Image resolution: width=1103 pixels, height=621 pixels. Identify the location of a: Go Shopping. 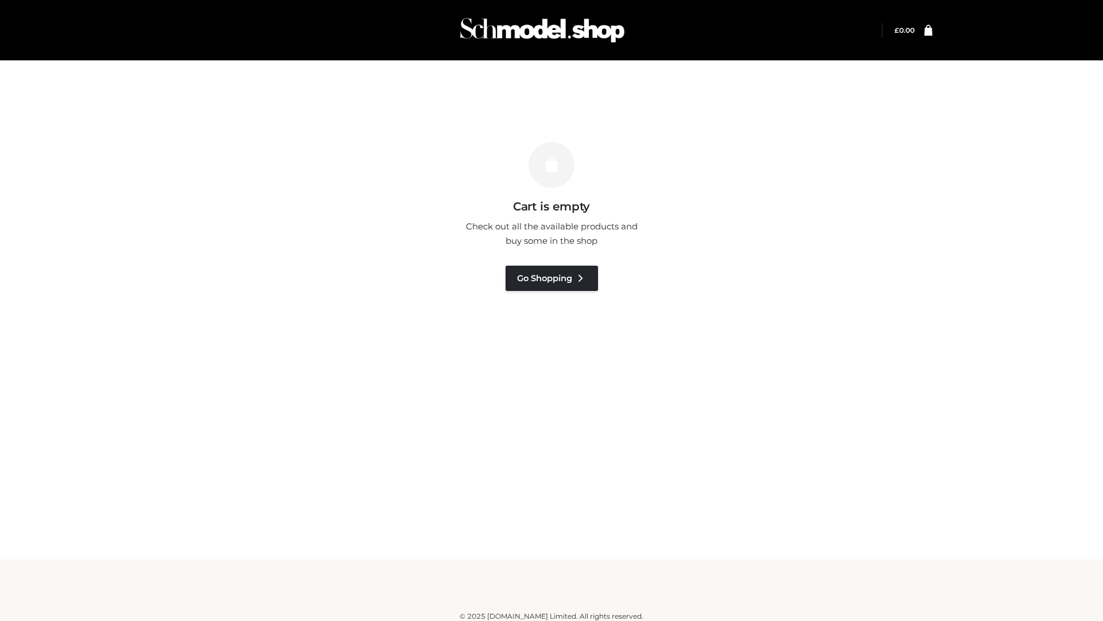
(552, 278).